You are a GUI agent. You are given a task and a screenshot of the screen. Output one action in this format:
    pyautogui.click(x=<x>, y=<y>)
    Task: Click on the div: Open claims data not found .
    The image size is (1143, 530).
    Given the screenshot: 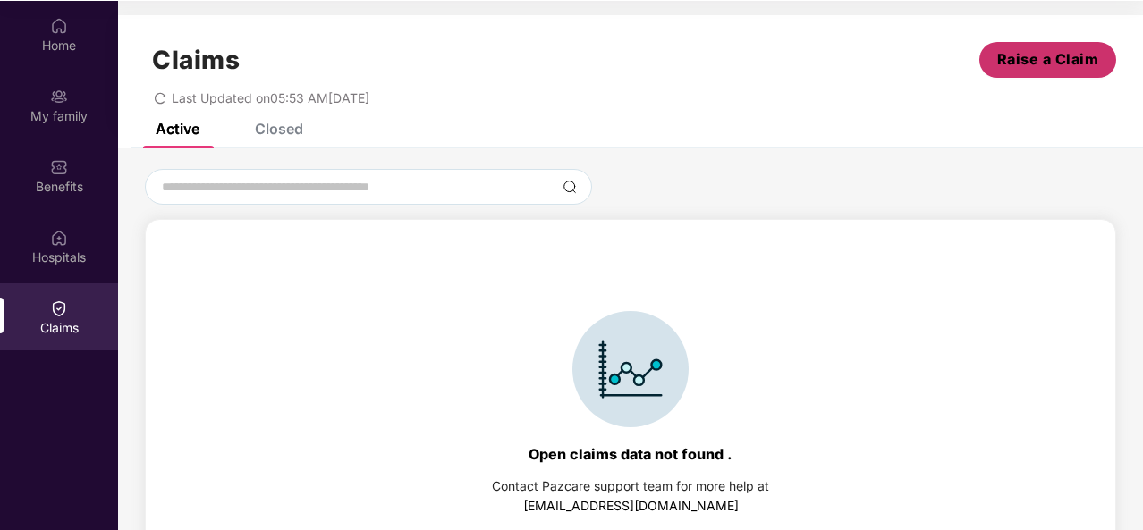 What is the action you would take?
    pyautogui.click(x=630, y=454)
    